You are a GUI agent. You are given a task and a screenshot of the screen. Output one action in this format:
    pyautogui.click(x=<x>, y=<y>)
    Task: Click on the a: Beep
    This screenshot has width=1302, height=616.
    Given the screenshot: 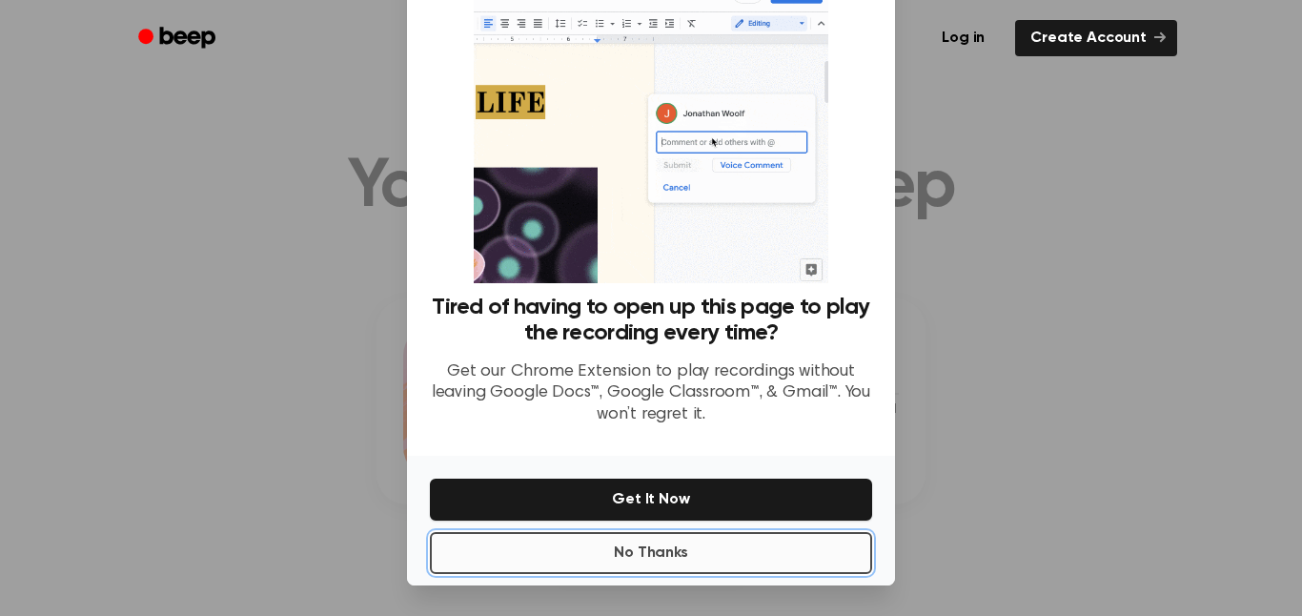 What is the action you would take?
    pyautogui.click(x=178, y=38)
    